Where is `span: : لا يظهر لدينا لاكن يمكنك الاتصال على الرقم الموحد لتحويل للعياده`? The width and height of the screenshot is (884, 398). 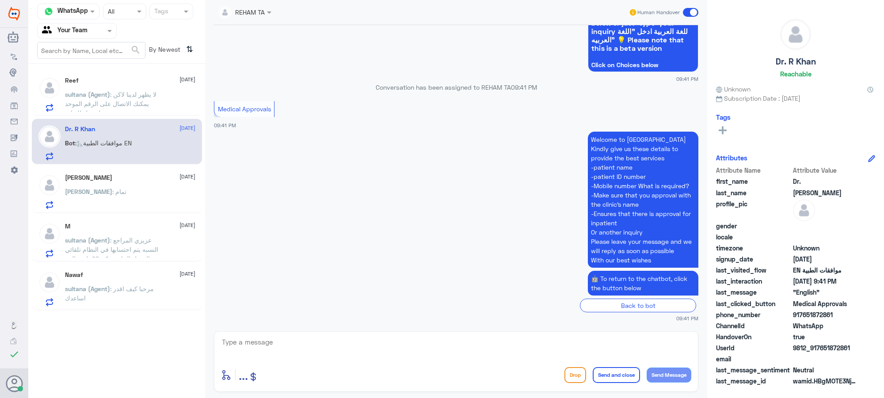
span: : لا يظهر لدينا لاكن يمكنك الاتصال على الرقم الموحد لتحويل للعياده is located at coordinates (110, 103).